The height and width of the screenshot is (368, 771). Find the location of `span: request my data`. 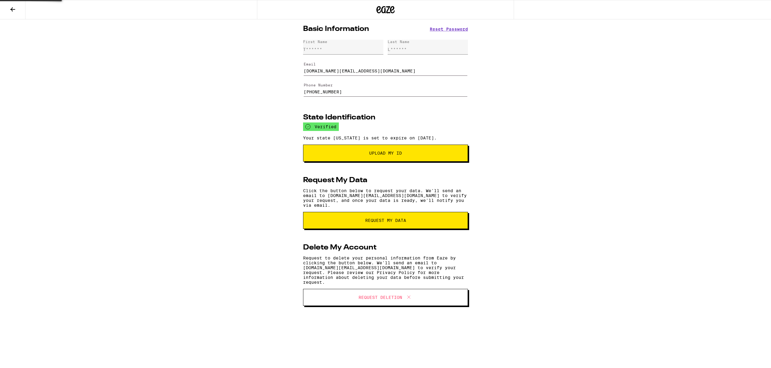

span: request my data is located at coordinates (386, 220).